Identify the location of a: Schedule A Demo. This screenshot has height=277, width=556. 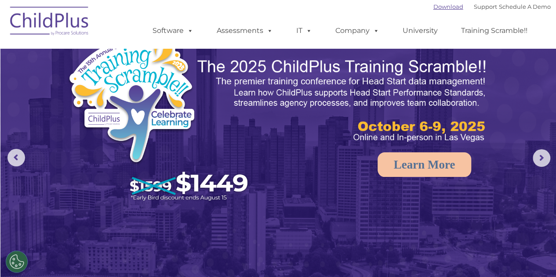
(525, 7).